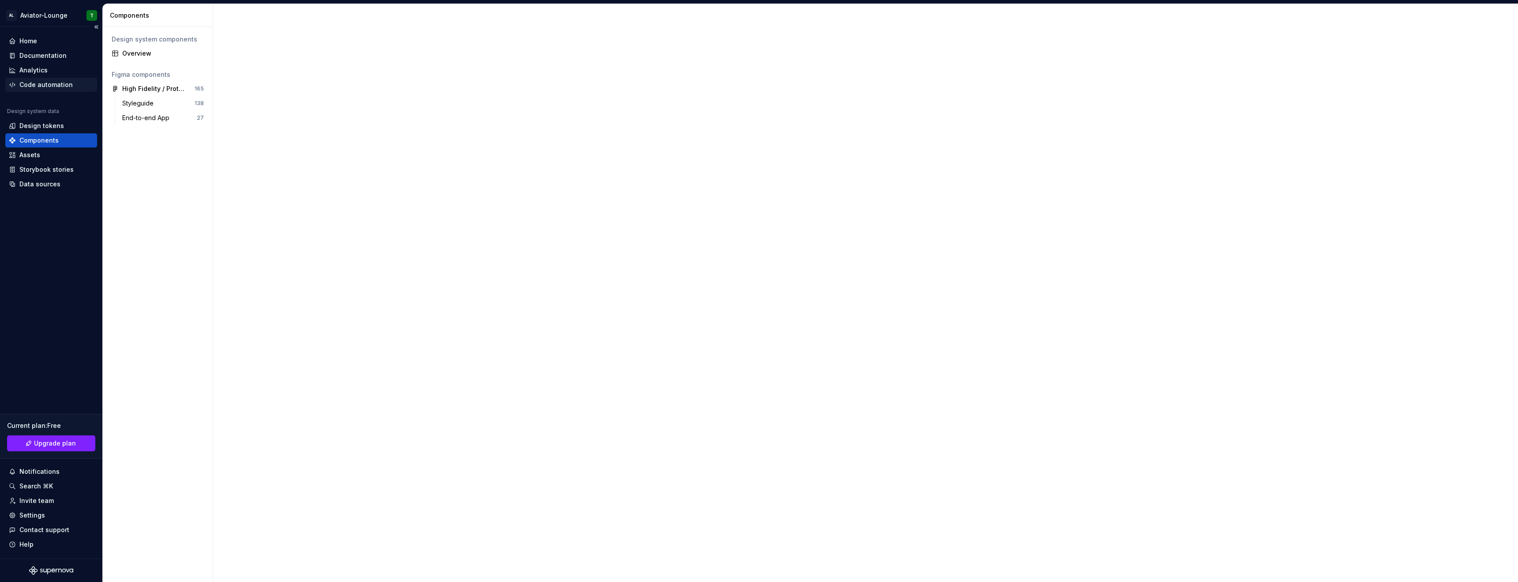  What do you see at coordinates (39, 471) in the screenshot?
I see `div: Notifications` at bounding box center [39, 471].